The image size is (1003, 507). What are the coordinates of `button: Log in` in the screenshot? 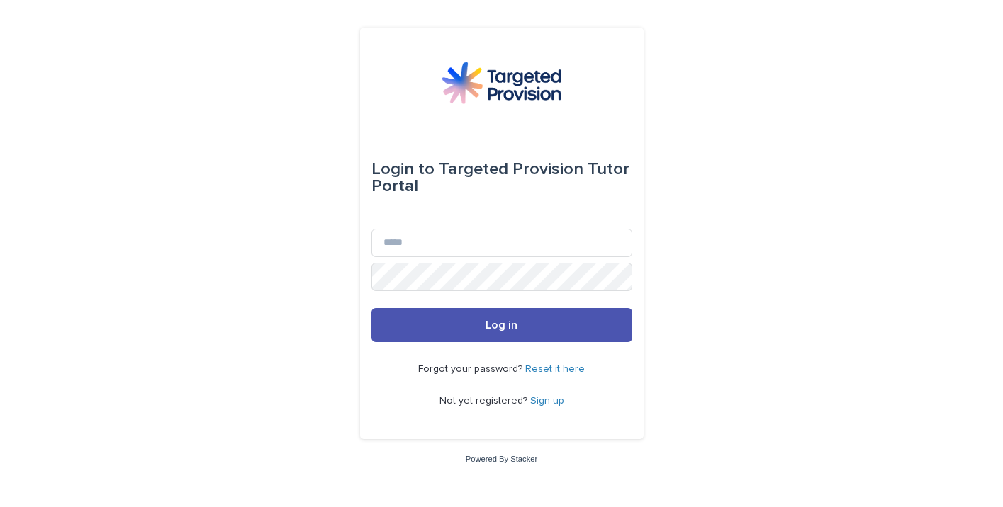 It's located at (502, 325).